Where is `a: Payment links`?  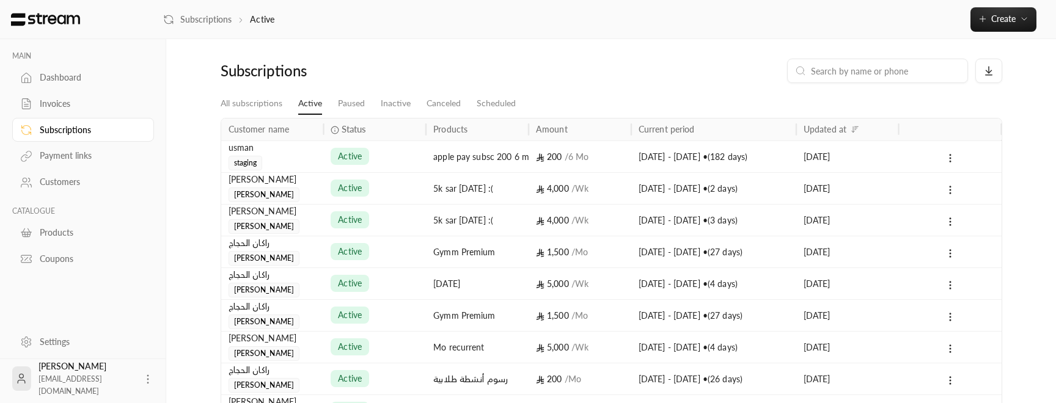 a: Payment links is located at coordinates (83, 156).